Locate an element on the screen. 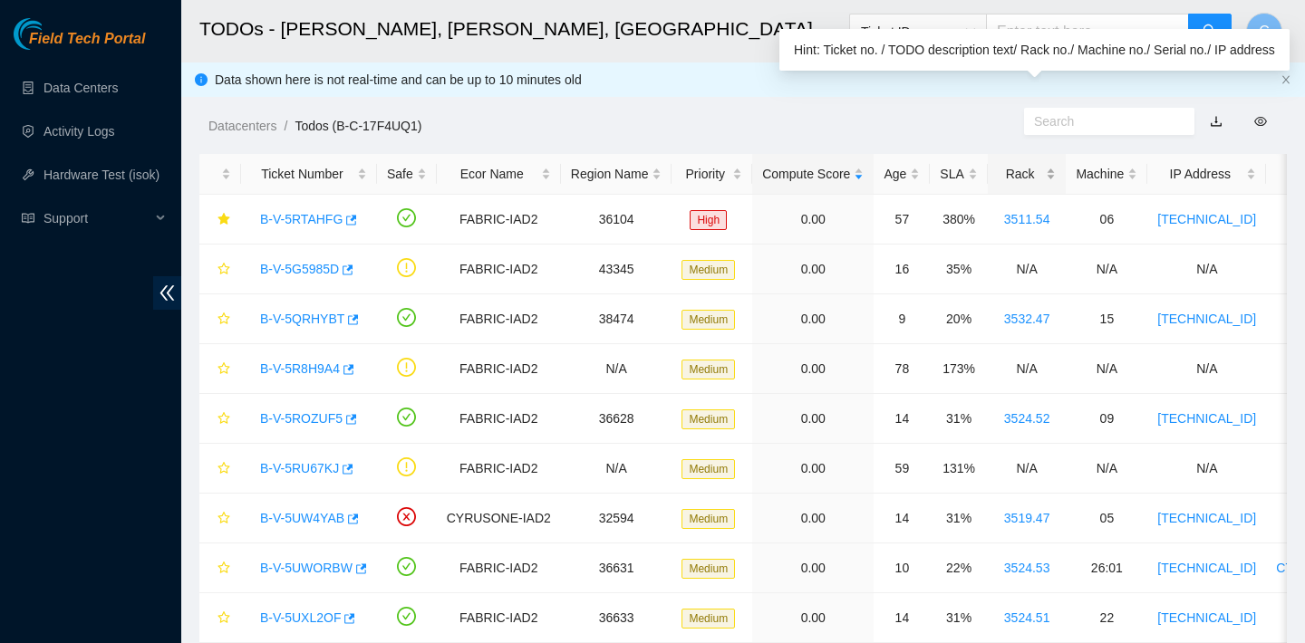 Image resolution: width=1305 pixels, height=643 pixels. td: 10 is located at coordinates (902, 568).